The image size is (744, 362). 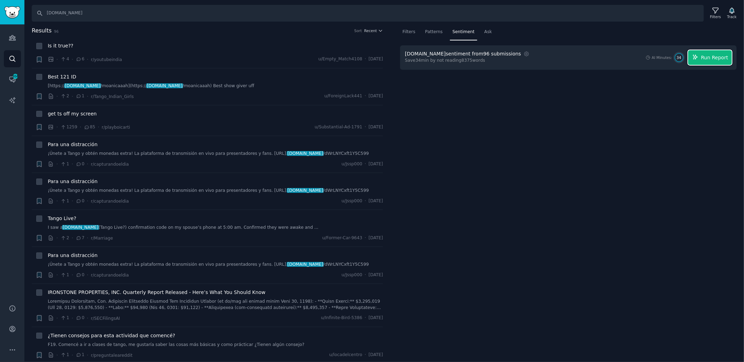 I want to click on span: Sentiment, so click(x=463, y=32).